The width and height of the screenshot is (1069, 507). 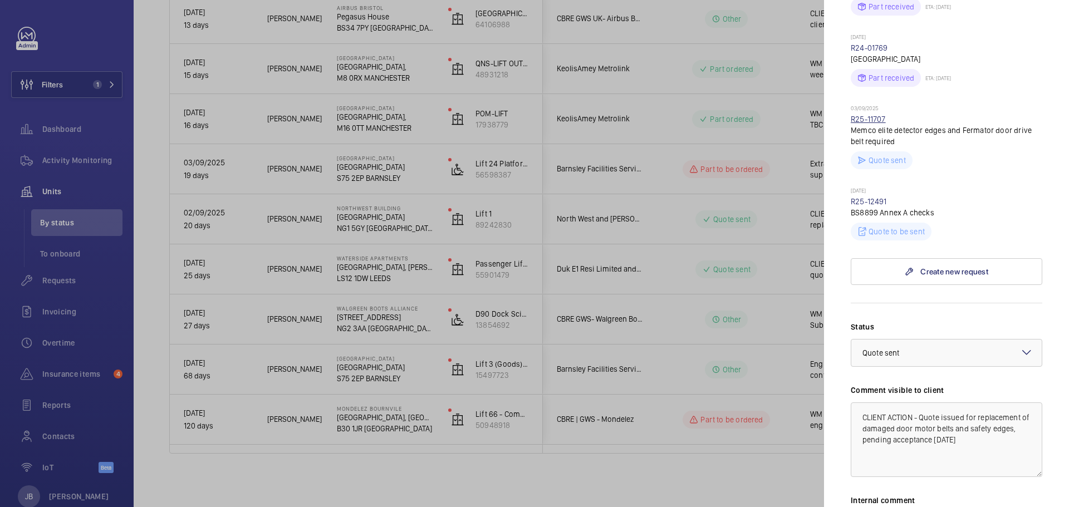 What do you see at coordinates (947, 213) in the screenshot?
I see `p: BS8899 Annex A checks` at bounding box center [947, 213].